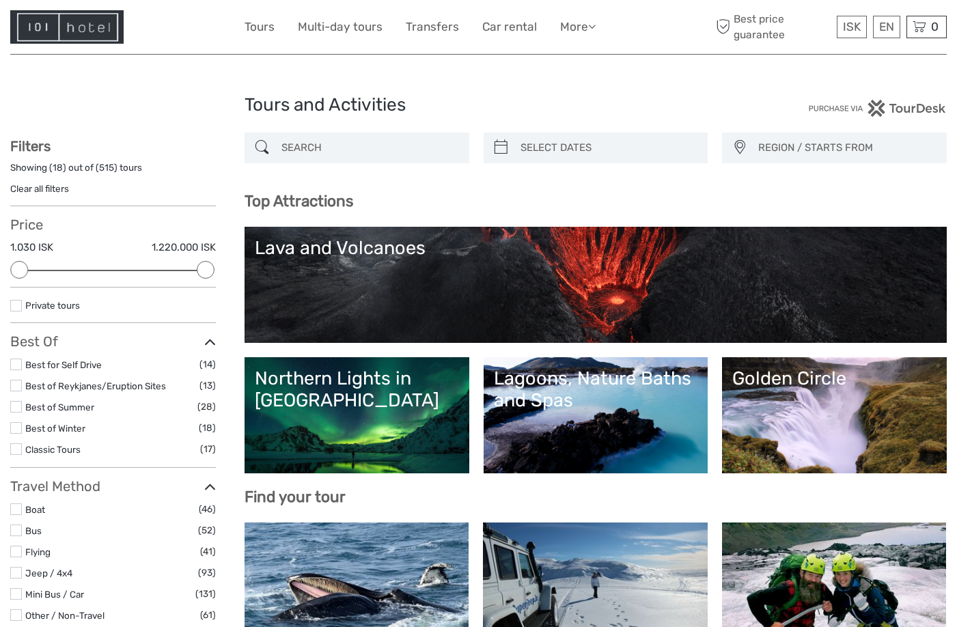 The height and width of the screenshot is (627, 957). I want to click on div: Lagoons, Nature Baths and Spas, so click(596, 390).